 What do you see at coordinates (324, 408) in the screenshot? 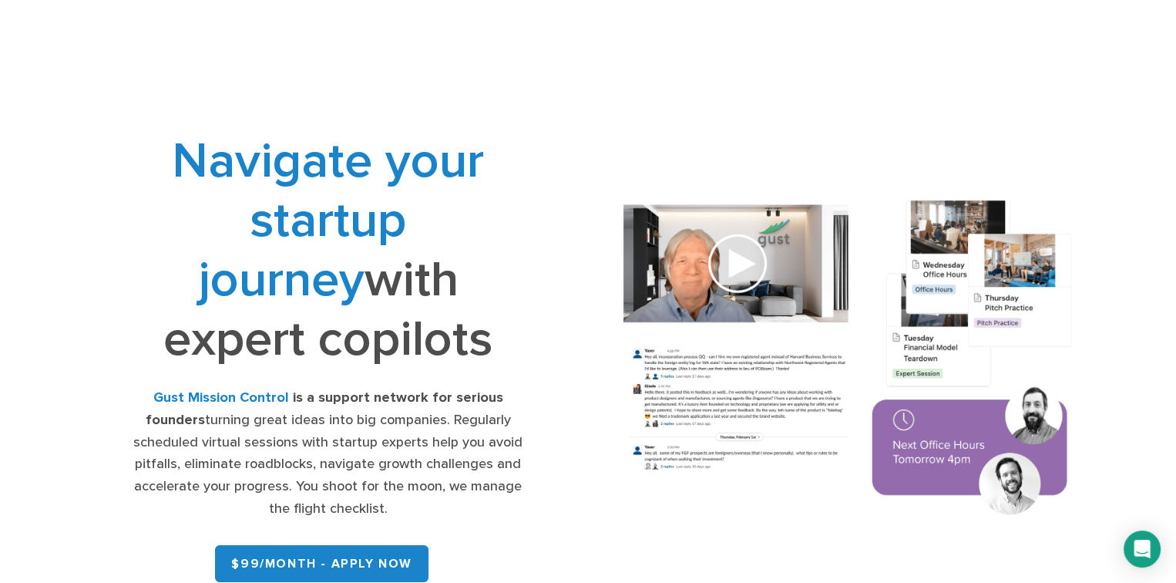
I see `strong: is a support network for serious founders` at bounding box center [324, 408].